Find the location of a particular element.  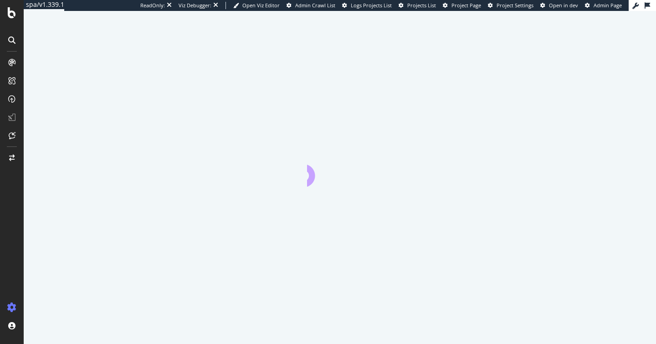

span: Admin Page is located at coordinates (608, 5).